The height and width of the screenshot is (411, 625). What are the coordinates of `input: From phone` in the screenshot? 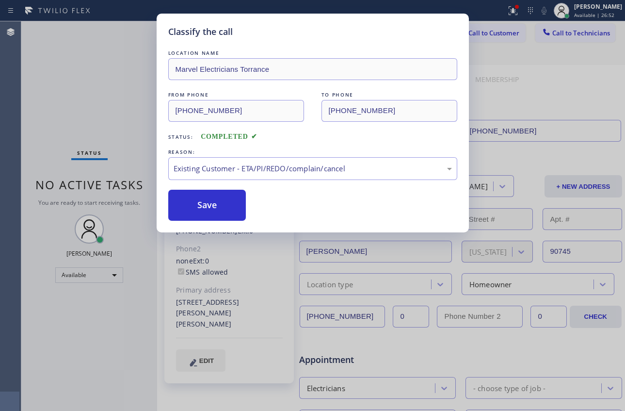 It's located at (236, 111).